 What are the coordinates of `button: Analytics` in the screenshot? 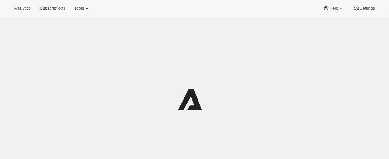 It's located at (22, 8).